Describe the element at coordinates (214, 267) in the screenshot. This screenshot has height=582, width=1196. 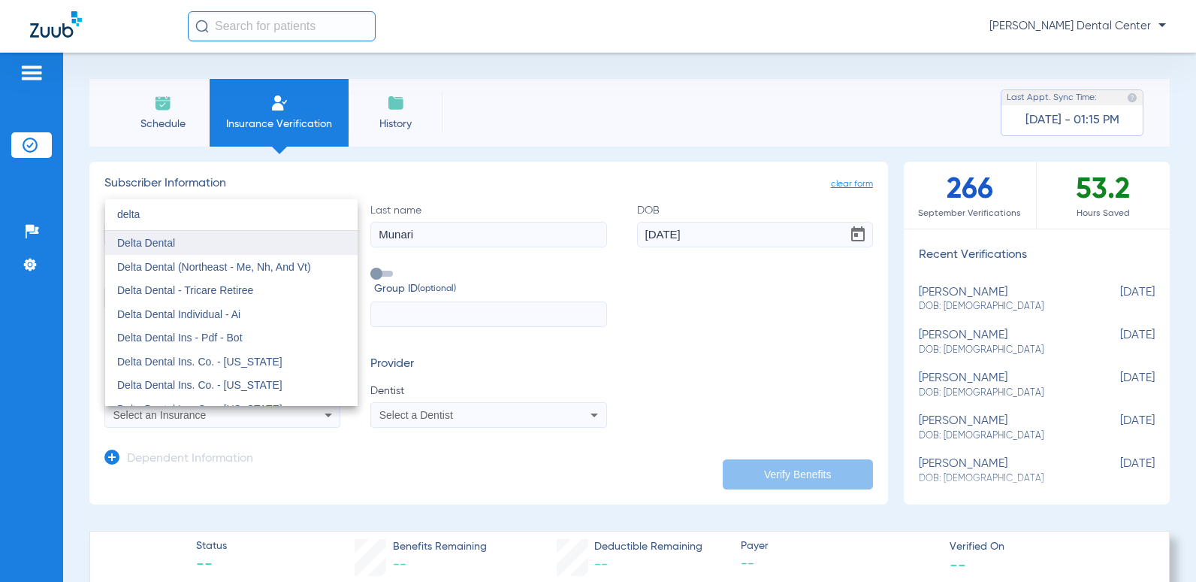
I see `span: Delta Dental (Northeast - Me, Nh, And Vt)` at that location.